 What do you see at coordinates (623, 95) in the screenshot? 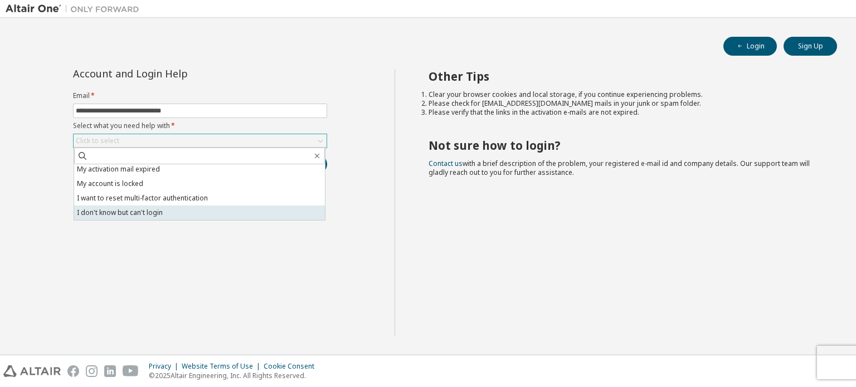
I see `li: Clear your browser cookies and local storage, if you continue experiencing problems.` at bounding box center [623, 95].